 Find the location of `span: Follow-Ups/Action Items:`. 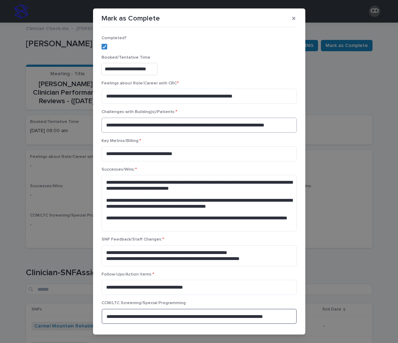

span: Follow-Ups/Action Items: is located at coordinates (128, 275).